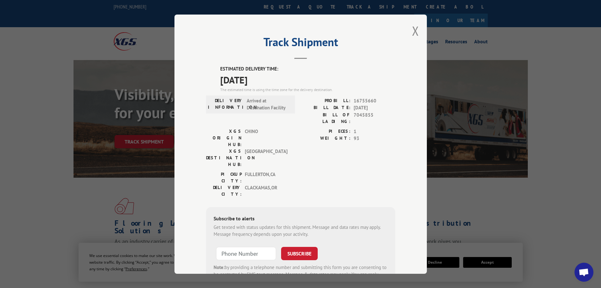  What do you see at coordinates (308, 69) in the screenshot?
I see `label: ESTIMATED DELIVERY TIME:` at bounding box center [308, 69].